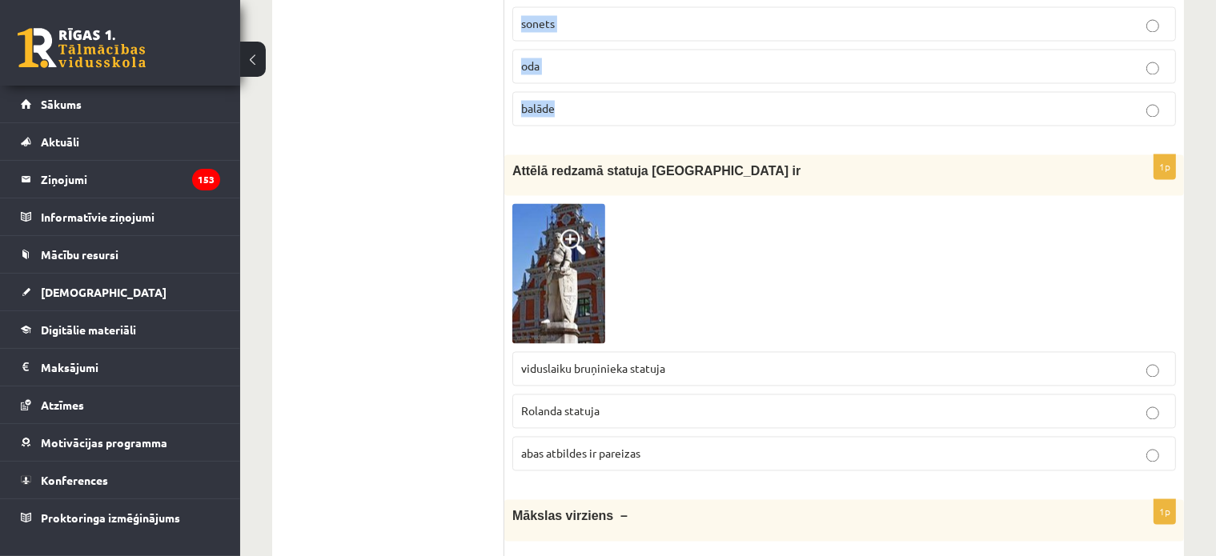 The image size is (1216, 556). What do you see at coordinates (120, 480) in the screenshot?
I see `a: Konferences` at bounding box center [120, 480].